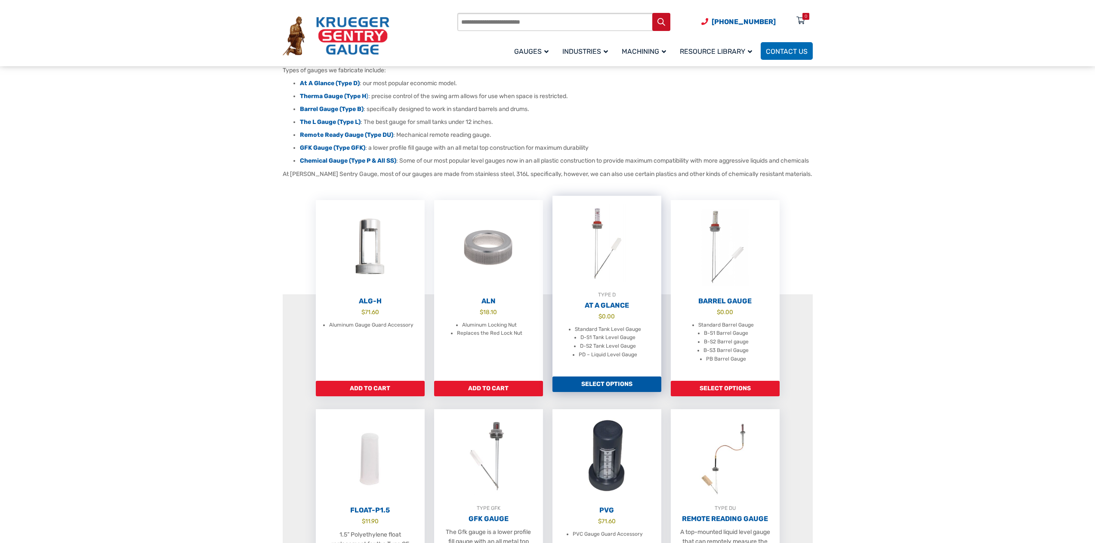 The width and height of the screenshot is (1095, 543). I want to click on img: Barrel Gauge, so click(725, 247).